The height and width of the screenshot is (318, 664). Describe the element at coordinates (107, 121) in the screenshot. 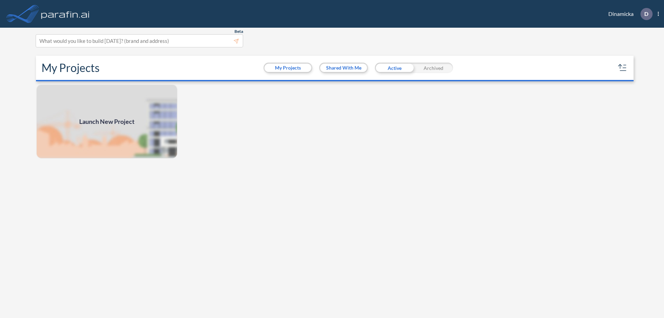

I see `img: add` at that location.